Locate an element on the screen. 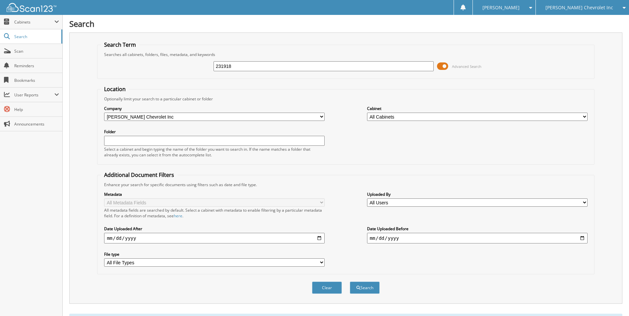 The height and width of the screenshot is (316, 629). span: Scan is located at coordinates (36, 51).